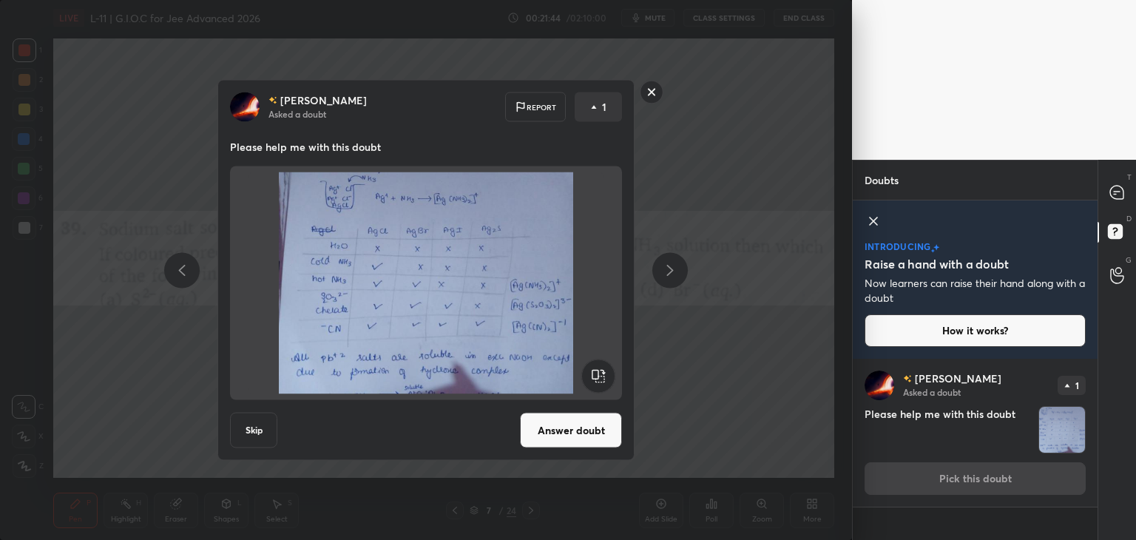  I want to click on h4: Please help me with this doubt, so click(948, 430).